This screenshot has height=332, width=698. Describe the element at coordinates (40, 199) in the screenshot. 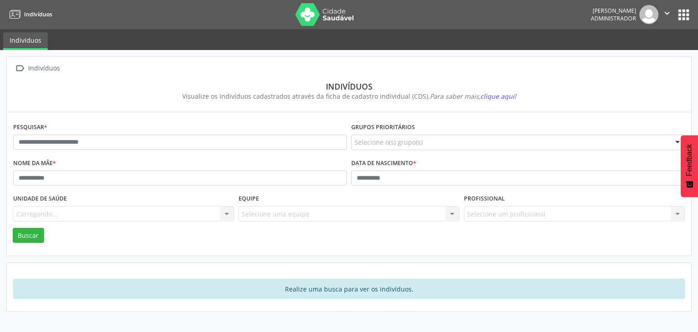

I see `label: Unidade de saúde` at that location.